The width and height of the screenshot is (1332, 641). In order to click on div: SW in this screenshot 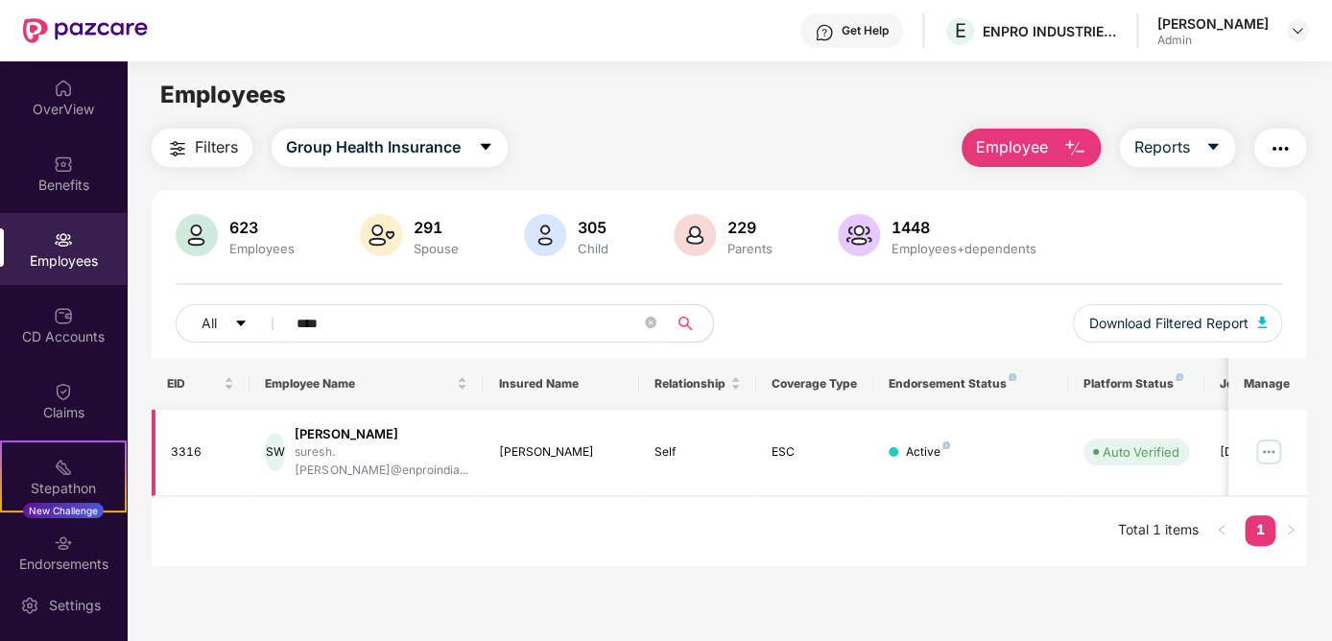, I will do `click(275, 452)`.